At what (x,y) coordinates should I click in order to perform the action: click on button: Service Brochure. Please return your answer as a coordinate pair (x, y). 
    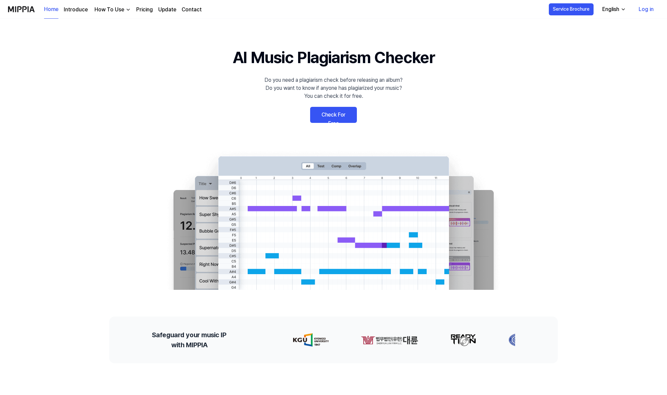
    Looking at the image, I should click on (571, 9).